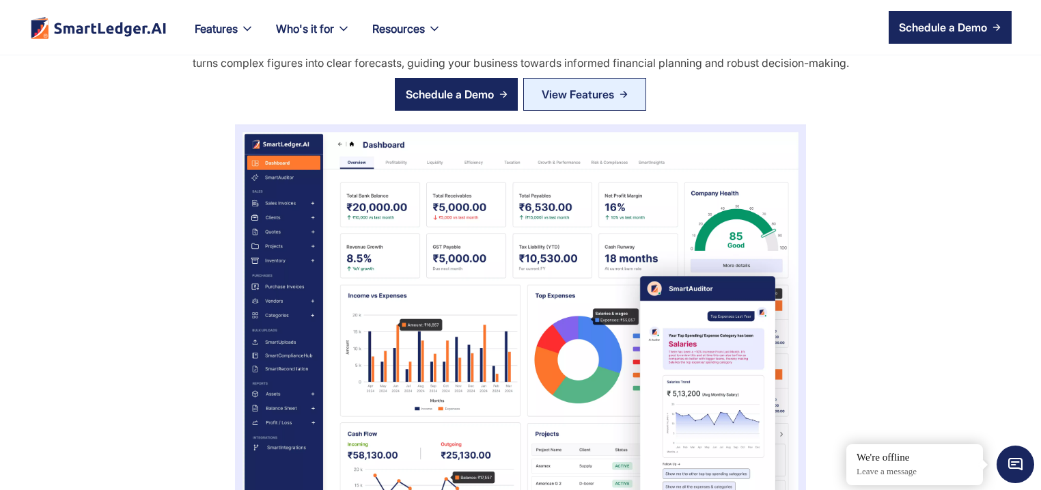 The width and height of the screenshot is (1041, 490). What do you see at coordinates (915, 458) in the screenshot?
I see `div: We're offline` at bounding box center [915, 458].